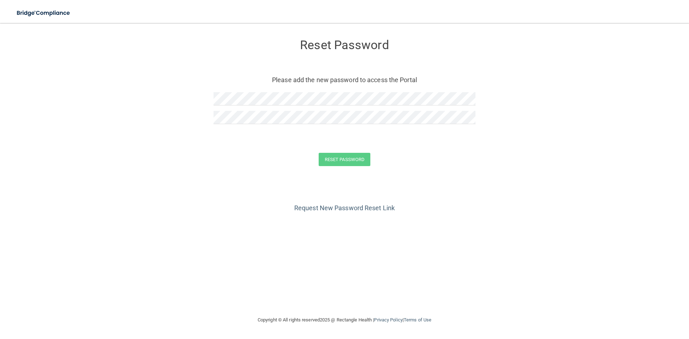  I want to click on a: Privacy Policy, so click(388, 320).